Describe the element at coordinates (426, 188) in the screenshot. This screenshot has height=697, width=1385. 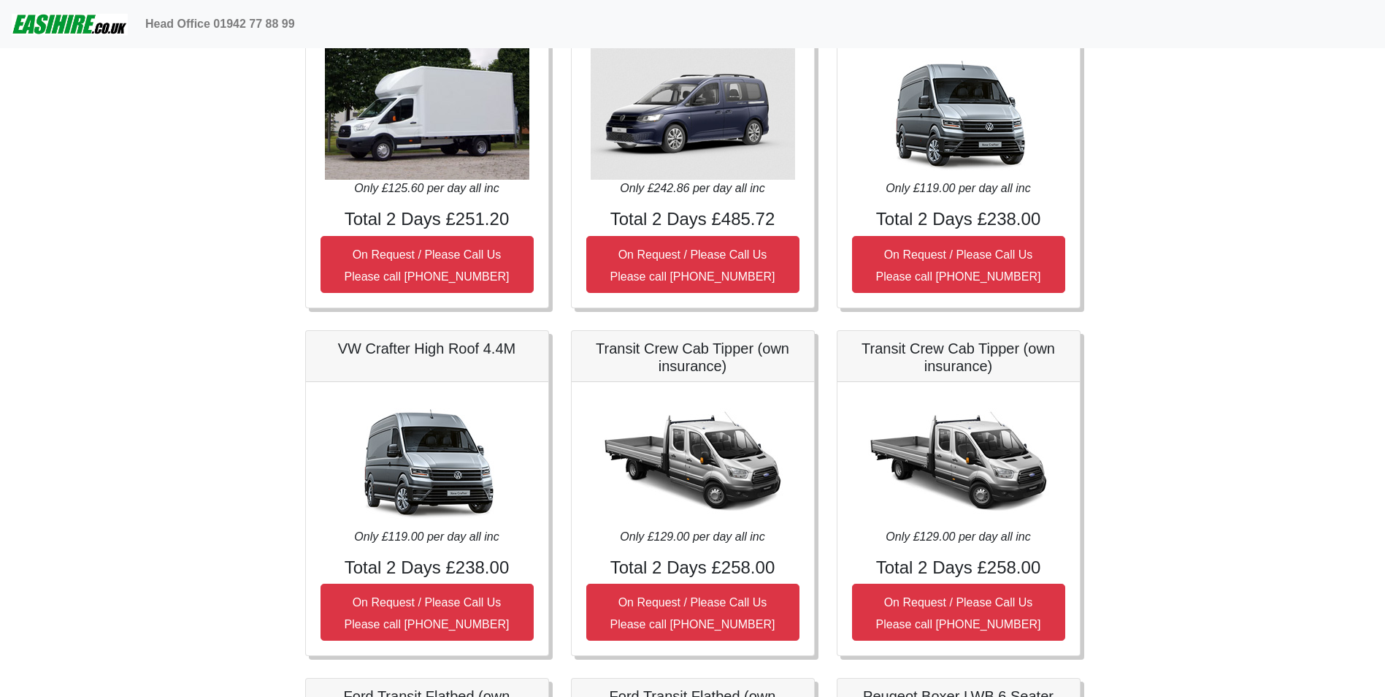
I see `i: Only £125.60 per day all inc` at that location.